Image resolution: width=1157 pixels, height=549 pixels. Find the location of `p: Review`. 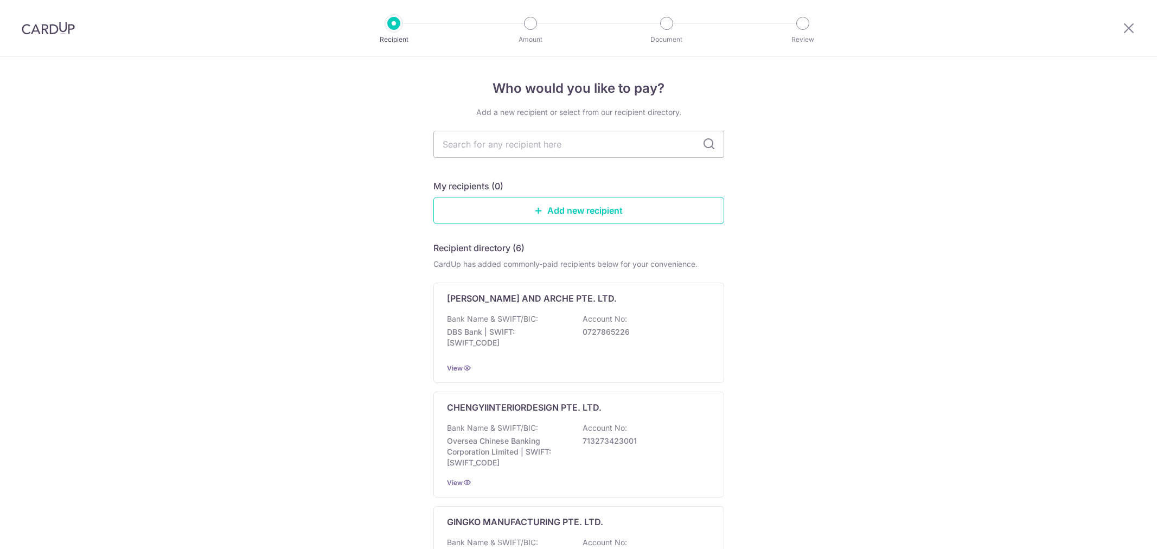

p: Review is located at coordinates (803, 40).